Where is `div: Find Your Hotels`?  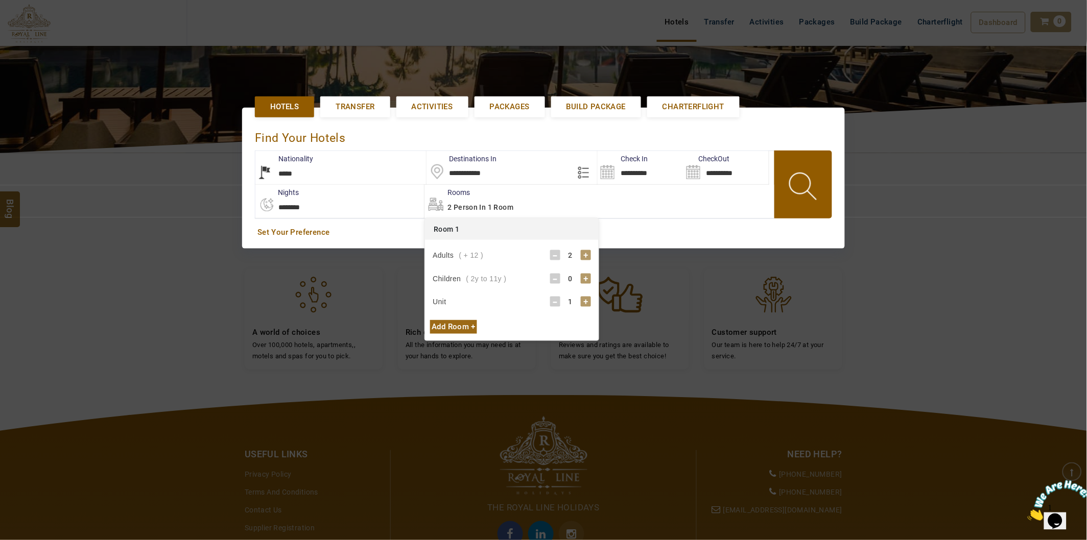
div: Find Your Hotels is located at coordinates (543, 135).